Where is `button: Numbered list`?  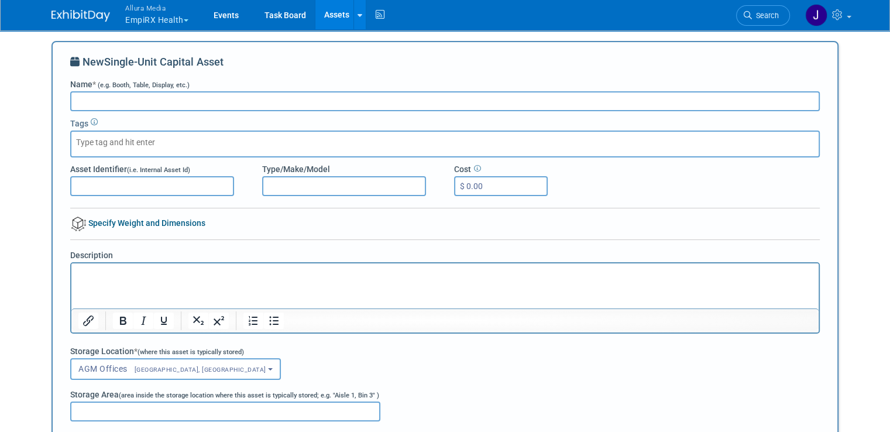
button: Numbered list is located at coordinates (253, 321).